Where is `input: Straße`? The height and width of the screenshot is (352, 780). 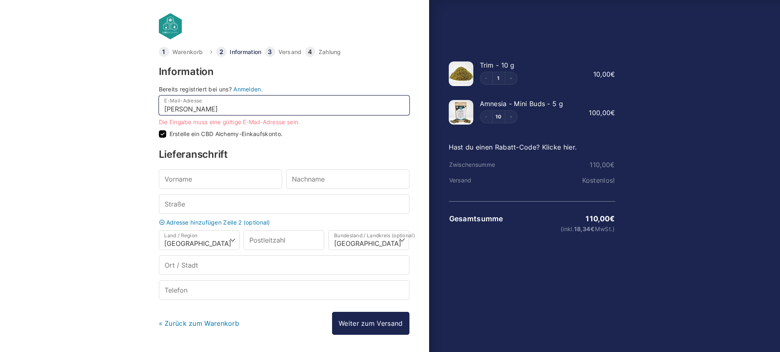 input: Straße is located at coordinates (284, 204).